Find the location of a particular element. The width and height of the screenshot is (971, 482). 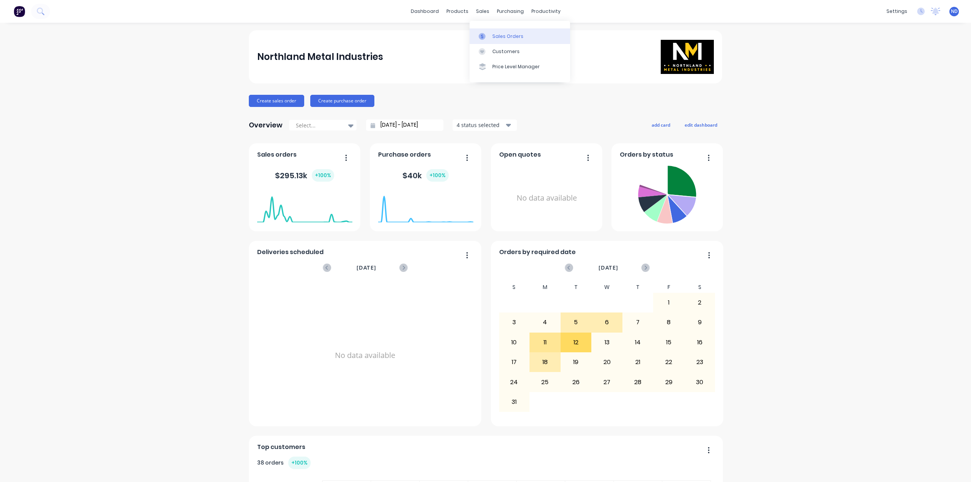

a: Sales Orders is located at coordinates (519, 36).